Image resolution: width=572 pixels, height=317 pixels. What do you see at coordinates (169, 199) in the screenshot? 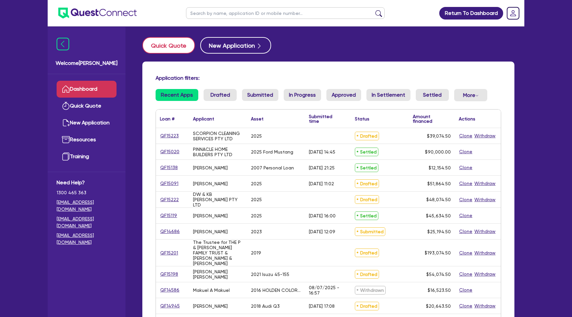
I see `a: QF15222` at bounding box center [169, 199].